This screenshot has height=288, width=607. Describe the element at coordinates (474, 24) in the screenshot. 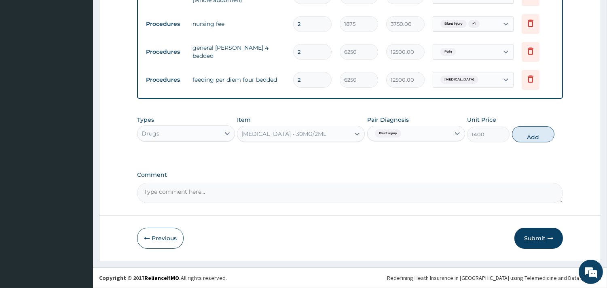

I see `span: + 1` at that location.